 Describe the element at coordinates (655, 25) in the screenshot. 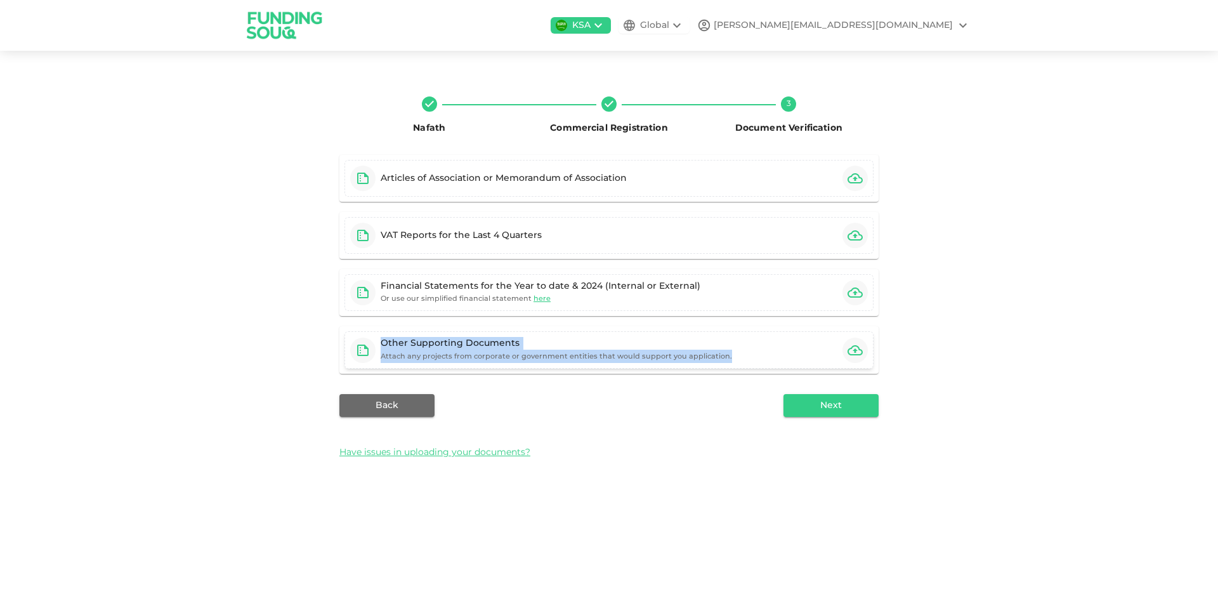

I see `div: Global` at that location.